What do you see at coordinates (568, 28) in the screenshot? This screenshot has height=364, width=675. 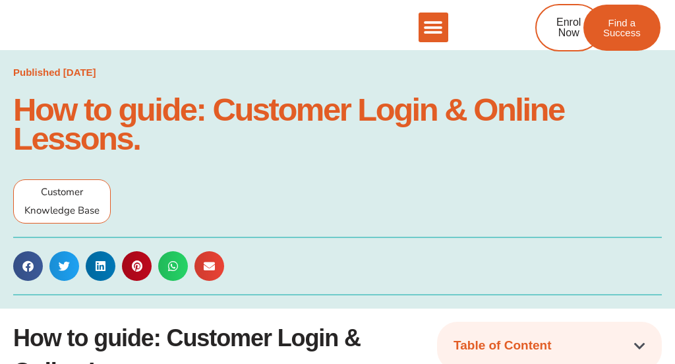 I see `span: Enrol Now` at bounding box center [568, 28].